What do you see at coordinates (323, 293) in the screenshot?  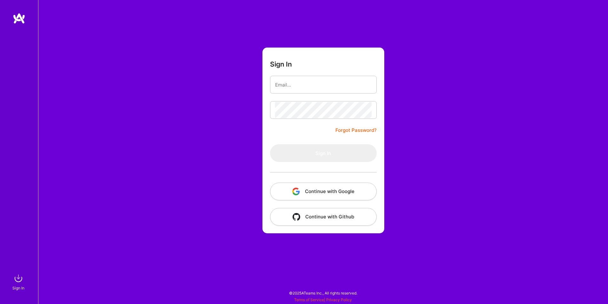 I see `div: © 2025 ATeams Inc., All rights reserved.` at bounding box center [323, 293].